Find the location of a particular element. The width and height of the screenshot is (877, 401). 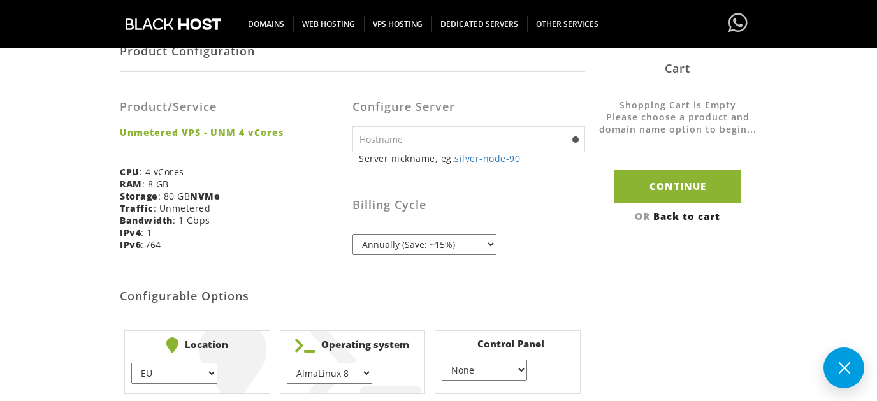

b: NVMe is located at coordinates (205, 196).